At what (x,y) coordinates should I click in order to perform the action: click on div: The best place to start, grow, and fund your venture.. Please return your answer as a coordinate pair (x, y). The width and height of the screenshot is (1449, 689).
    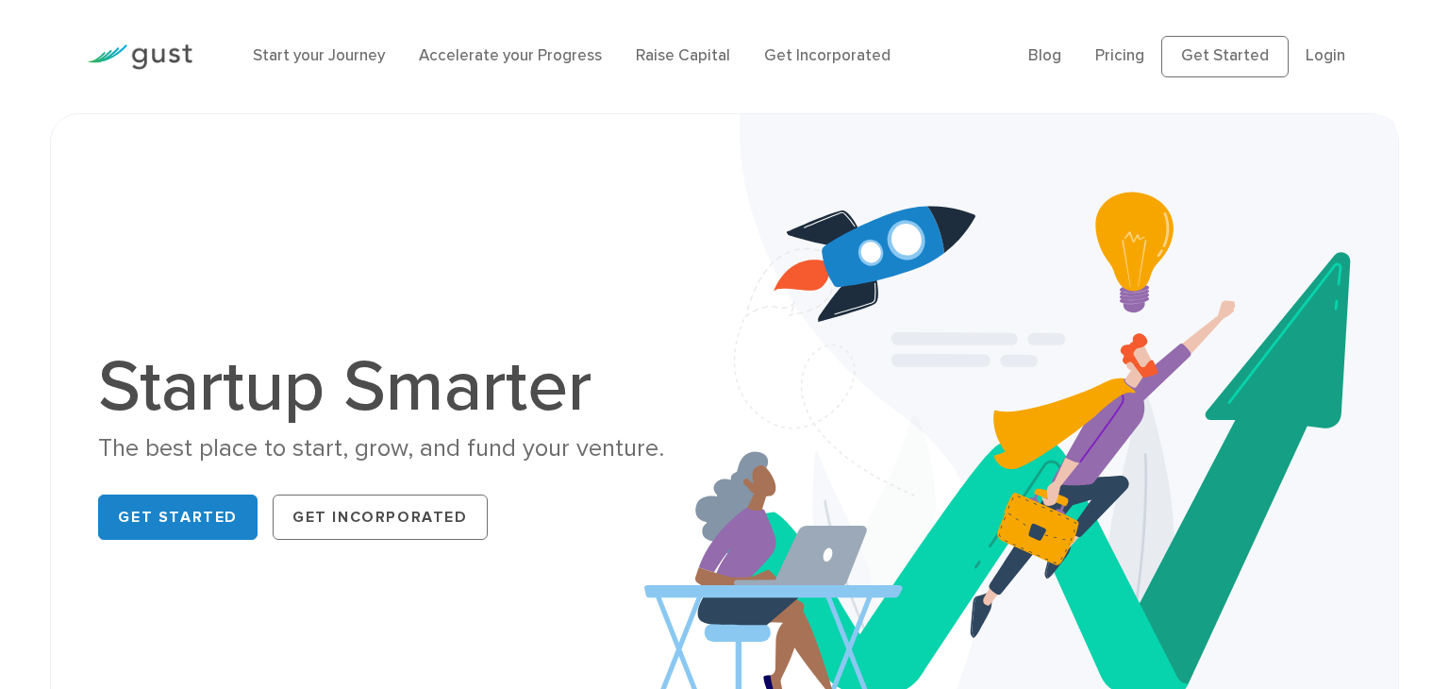
    Looking at the image, I should click on (404, 448).